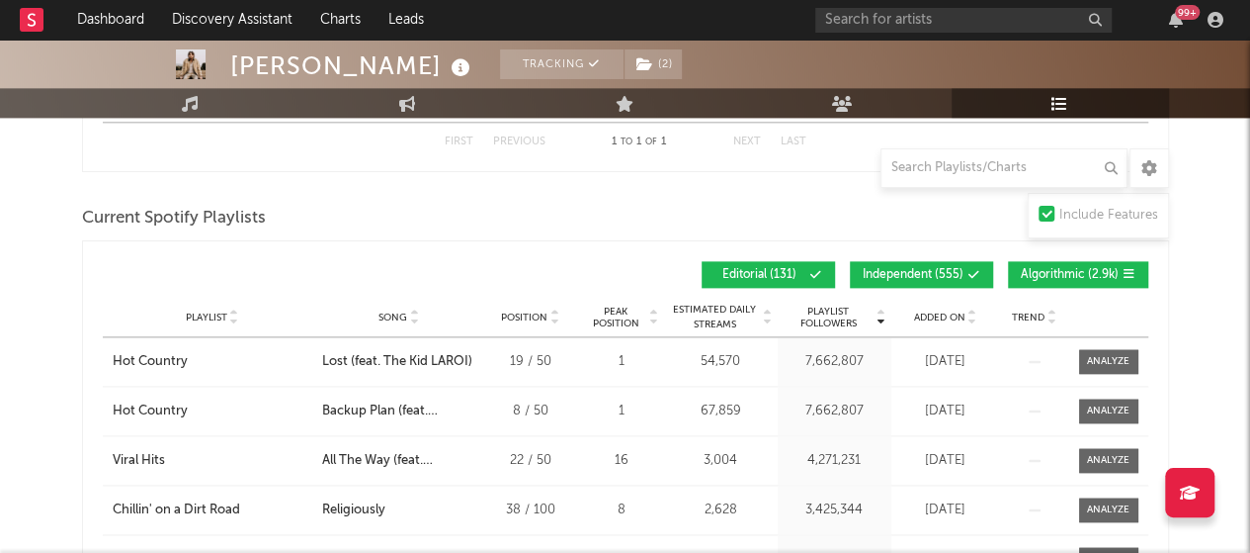 The image size is (1250, 553). I want to click on div: 8, so click(622, 510).